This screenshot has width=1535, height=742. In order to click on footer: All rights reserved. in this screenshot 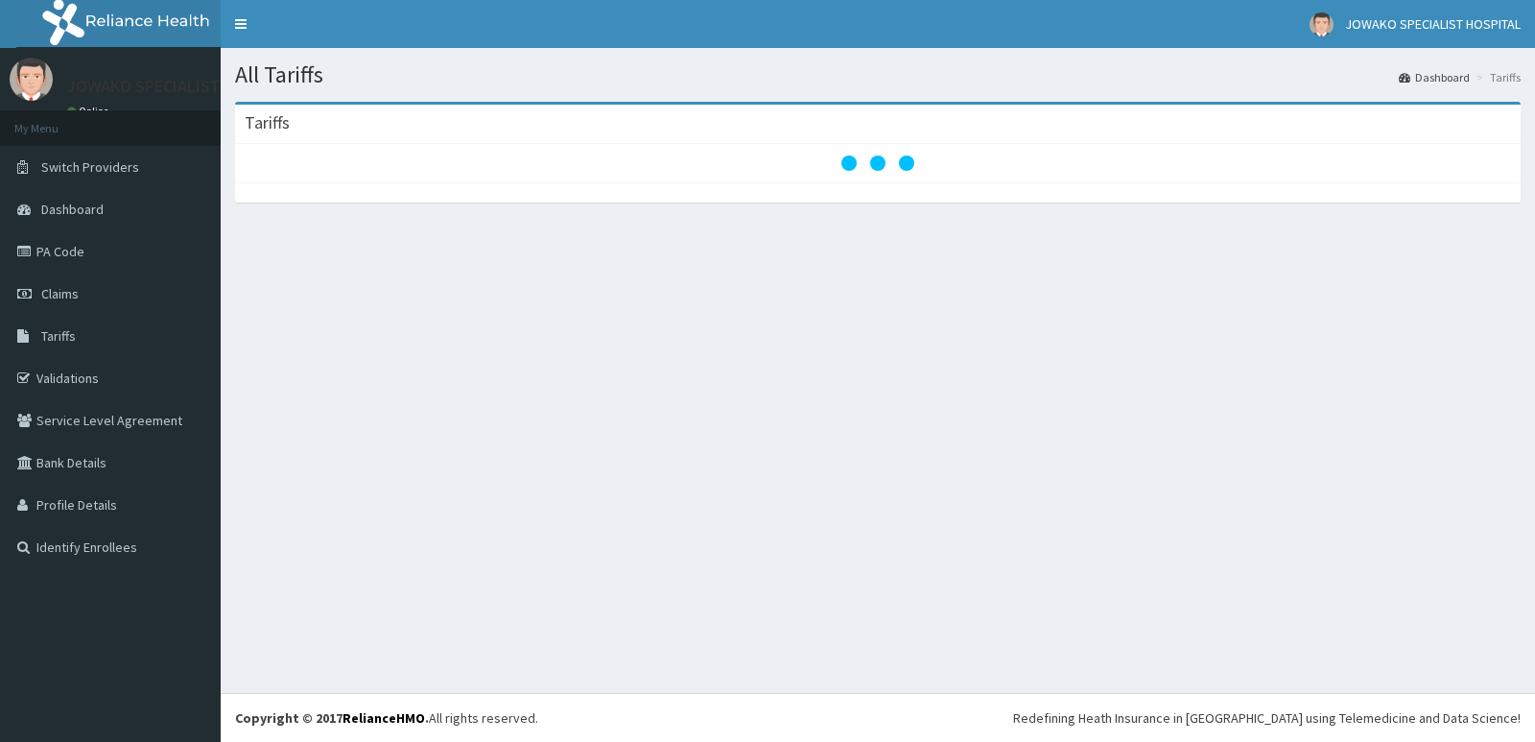, I will do `click(878, 717)`.